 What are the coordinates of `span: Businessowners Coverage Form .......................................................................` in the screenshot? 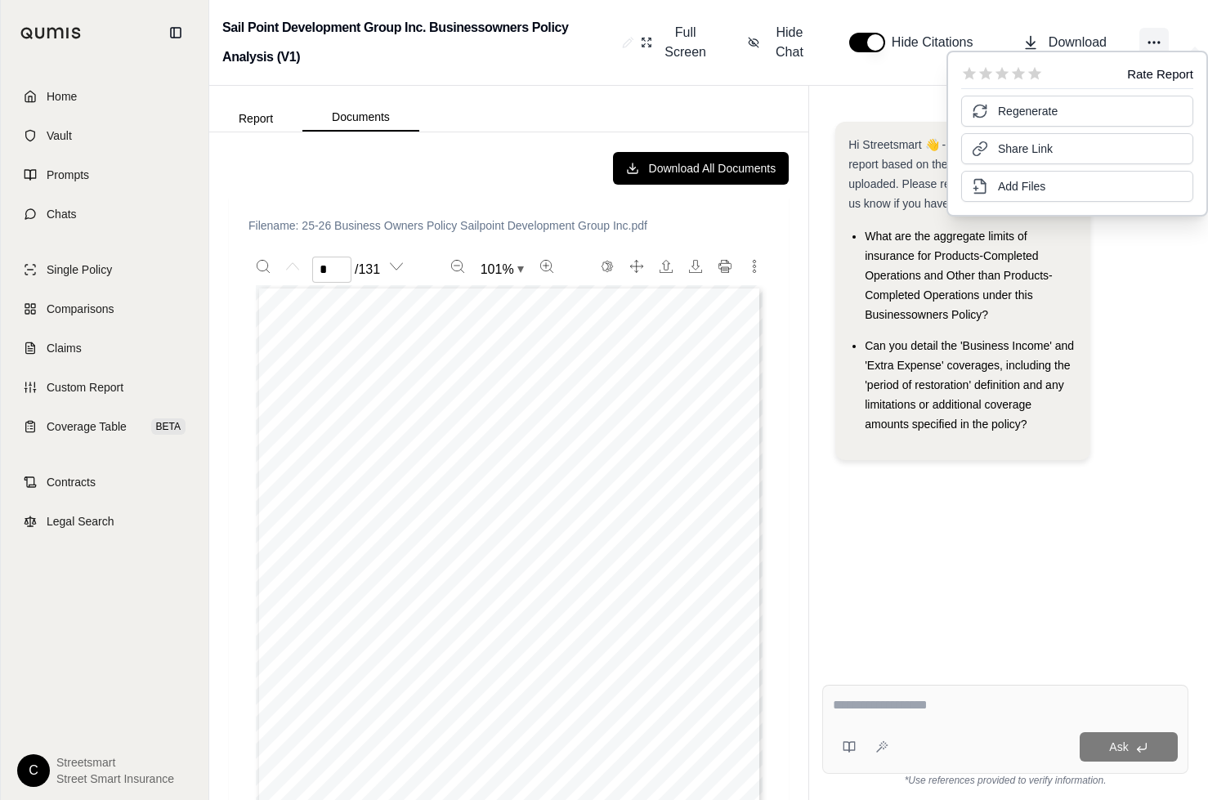 It's located at (523, 704).